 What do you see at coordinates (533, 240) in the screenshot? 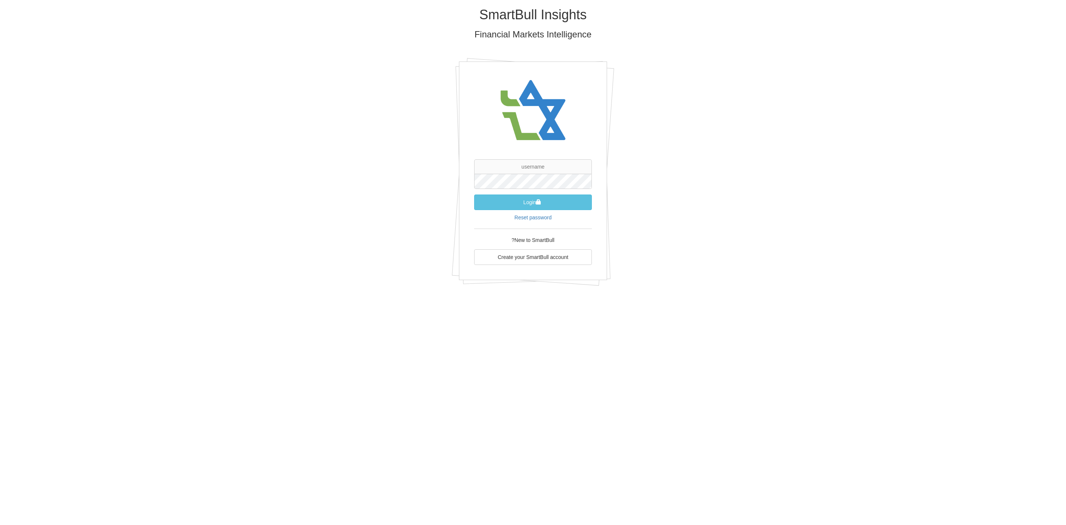
I see `span: New to SmartBull?` at bounding box center [533, 240].